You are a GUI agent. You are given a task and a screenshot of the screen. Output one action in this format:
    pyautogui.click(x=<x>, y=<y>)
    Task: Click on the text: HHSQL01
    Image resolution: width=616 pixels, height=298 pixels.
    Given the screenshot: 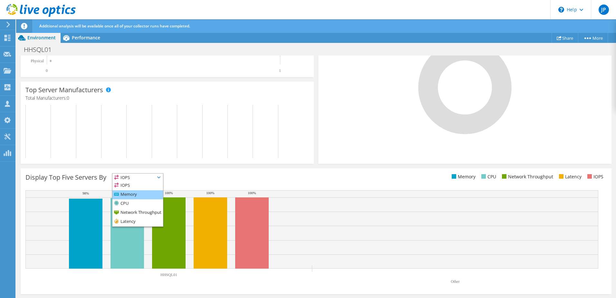 What is the action you would take?
    pyautogui.click(x=169, y=274)
    